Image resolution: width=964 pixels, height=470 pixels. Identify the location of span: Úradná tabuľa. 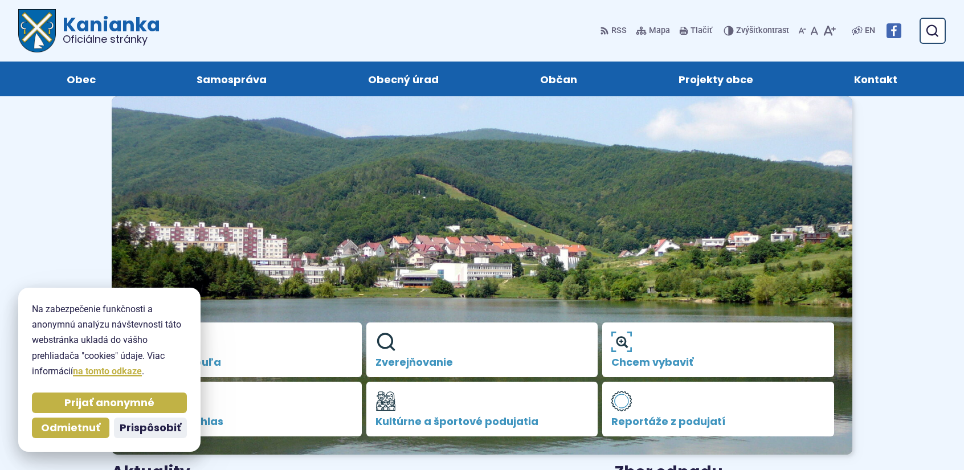
(246, 362).